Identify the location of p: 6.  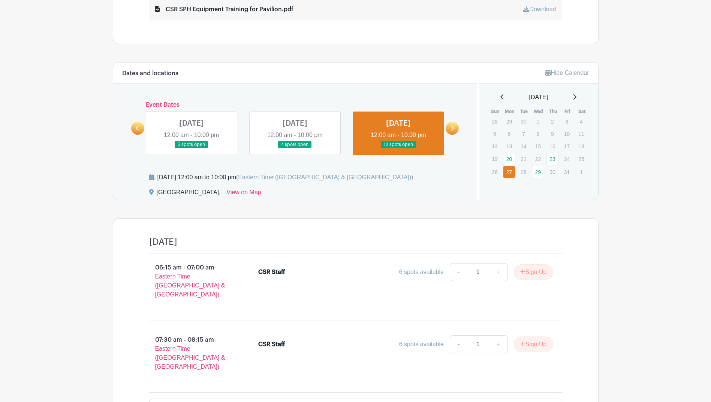
(509, 134).